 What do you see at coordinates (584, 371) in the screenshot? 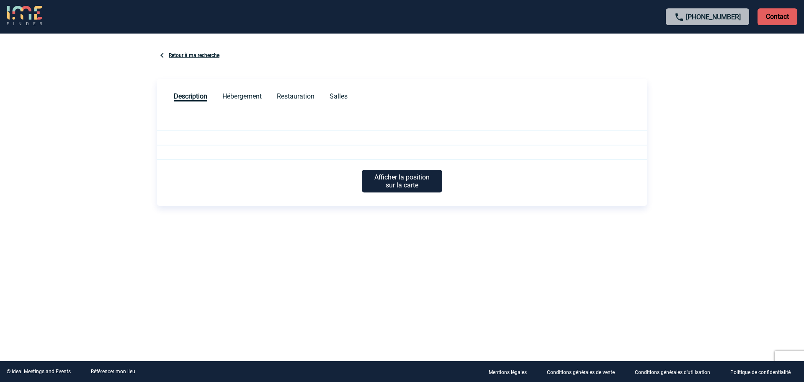
I see `a: Conditions générales de vente` at bounding box center [584, 371].